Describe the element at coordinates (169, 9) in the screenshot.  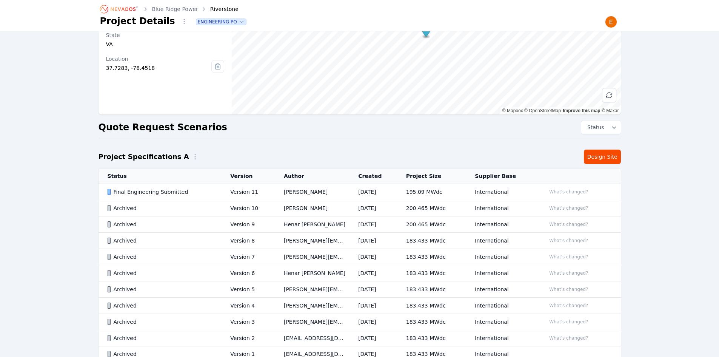
I see `nav: Breadcrumb` at that location.